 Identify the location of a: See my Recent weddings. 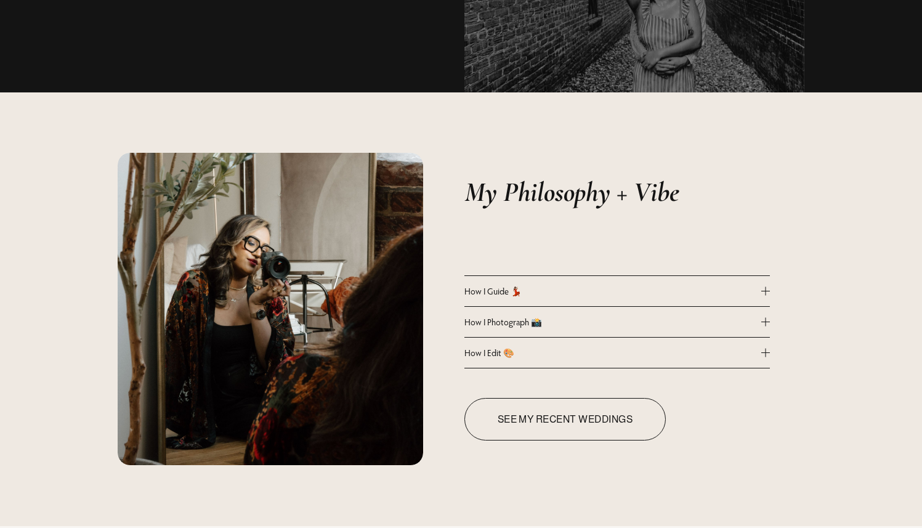
(565, 419).